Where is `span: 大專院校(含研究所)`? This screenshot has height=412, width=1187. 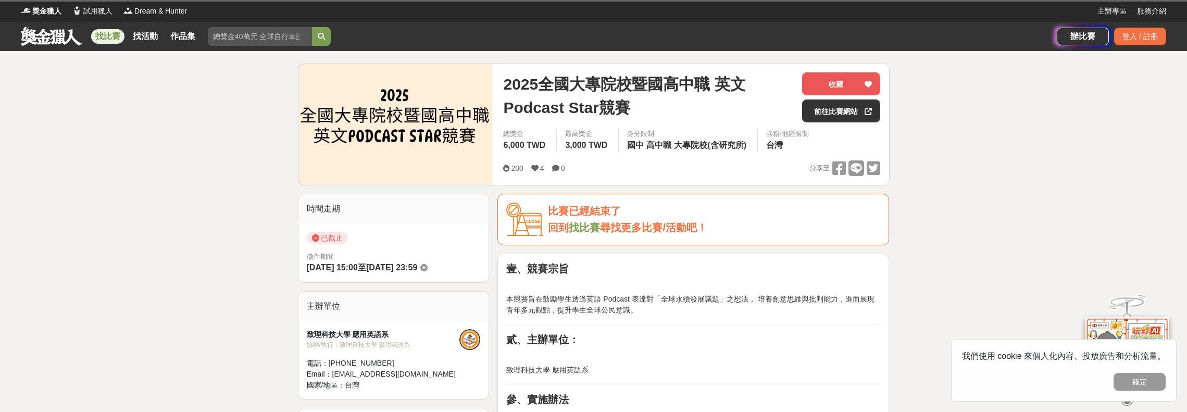 span: 大專院校(含研究所) is located at coordinates (710, 145).